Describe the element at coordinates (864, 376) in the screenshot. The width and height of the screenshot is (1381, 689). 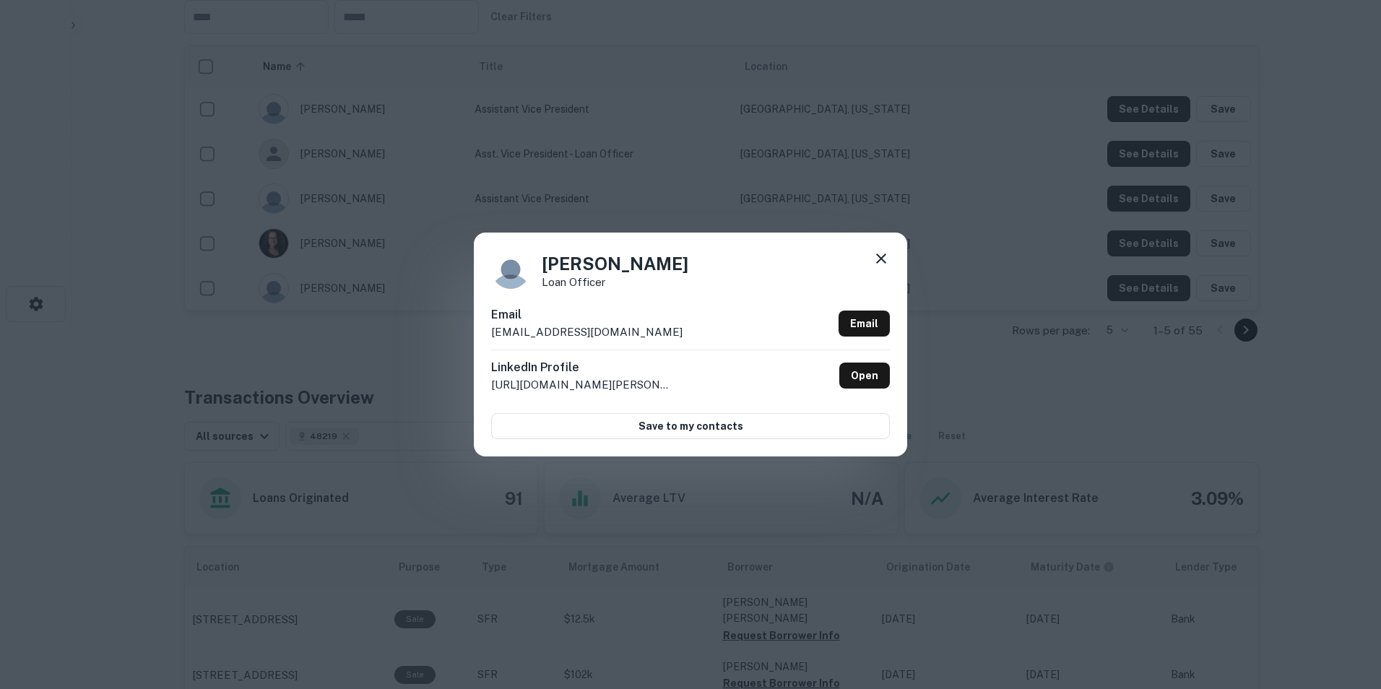
I see `a: Open` at that location.